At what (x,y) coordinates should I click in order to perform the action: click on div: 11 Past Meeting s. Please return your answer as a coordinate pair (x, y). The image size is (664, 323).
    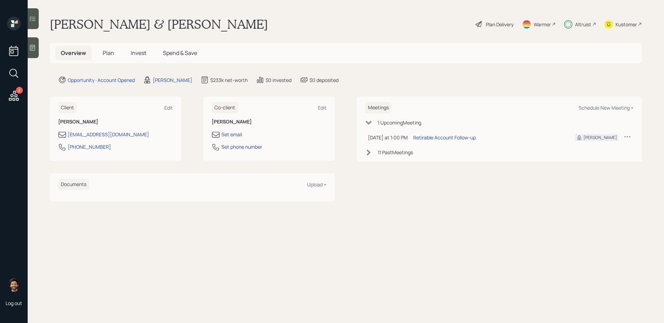
    Looking at the image, I should click on (395, 152).